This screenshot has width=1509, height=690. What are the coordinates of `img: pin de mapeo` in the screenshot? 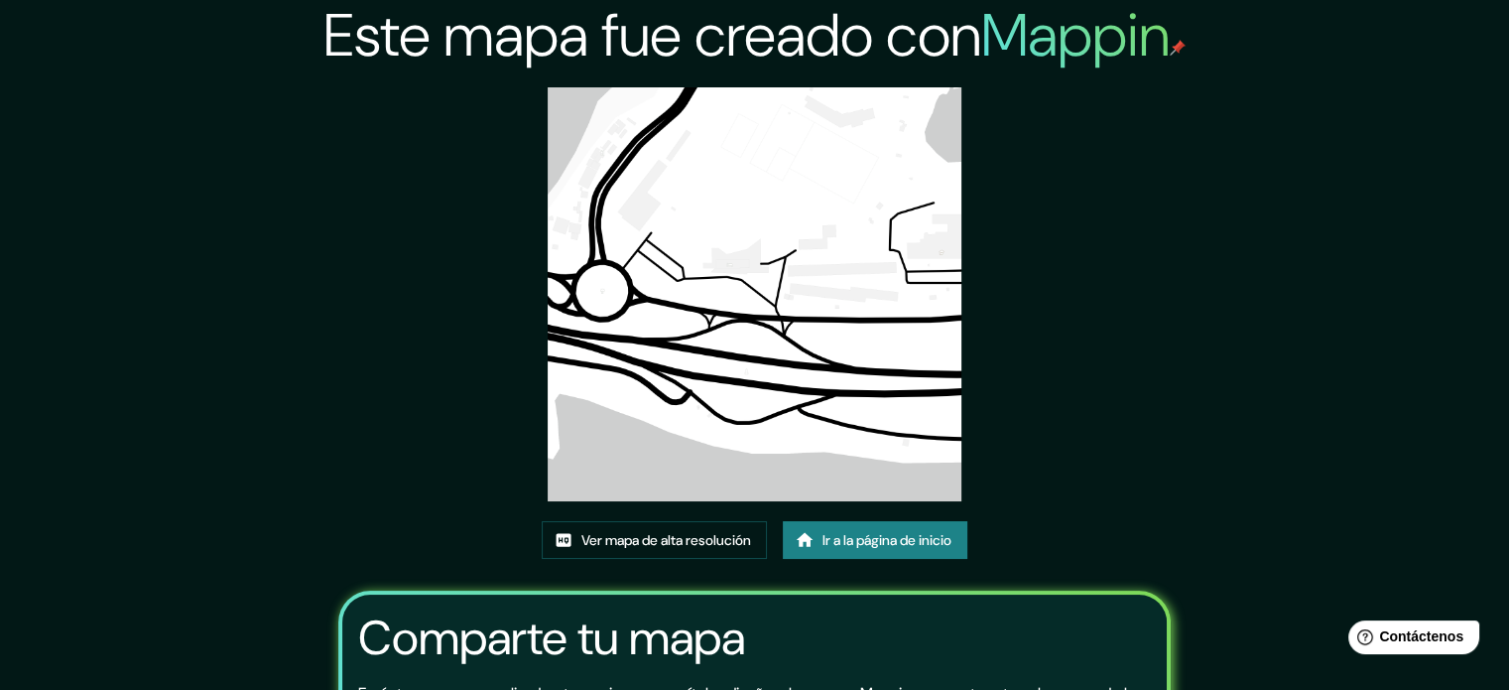 It's located at (1178, 48).